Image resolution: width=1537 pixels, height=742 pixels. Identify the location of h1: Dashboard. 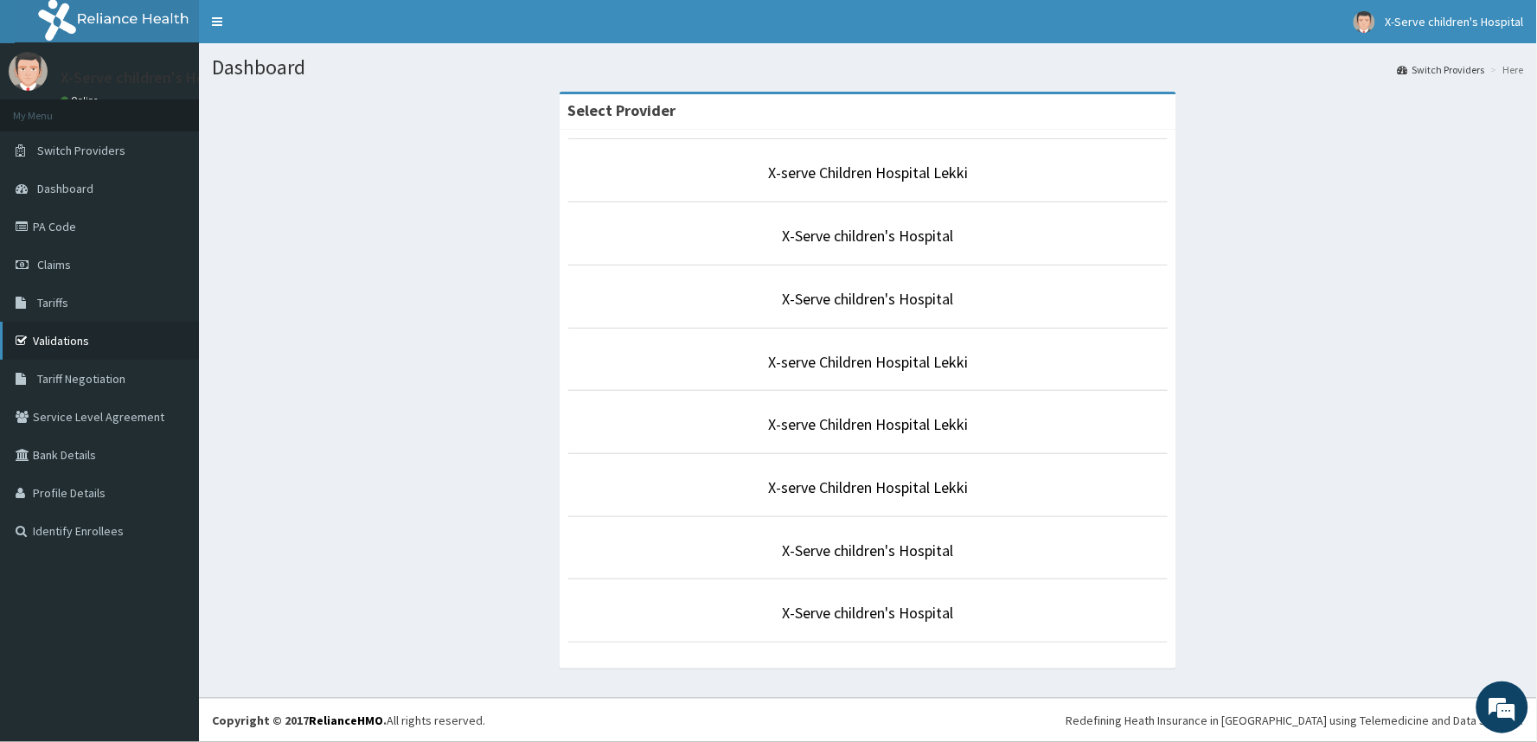
(868, 67).